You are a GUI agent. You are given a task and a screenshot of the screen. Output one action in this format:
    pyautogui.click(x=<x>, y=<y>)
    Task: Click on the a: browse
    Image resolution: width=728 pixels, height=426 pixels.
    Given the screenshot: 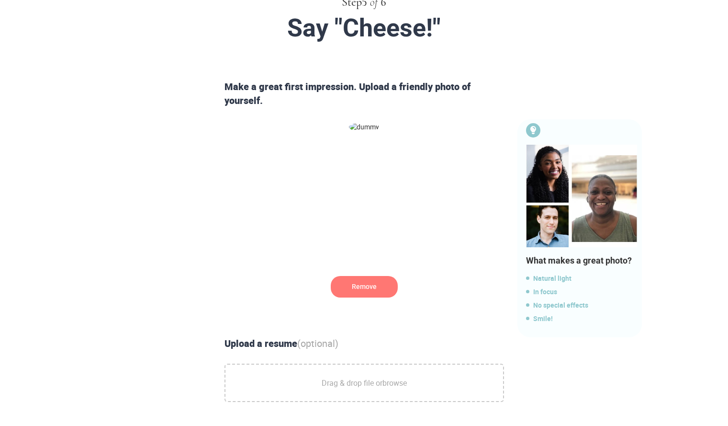 What is the action you would take?
    pyautogui.click(x=395, y=383)
    